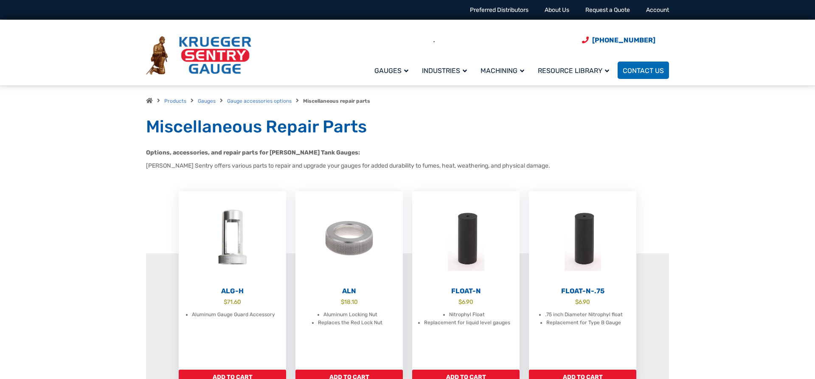 The width and height of the screenshot is (815, 379). What do you see at coordinates (232, 281) in the screenshot?
I see `a: ALG-H $71.60 Aluminum Gauge Guard Accessory` at bounding box center [232, 281].